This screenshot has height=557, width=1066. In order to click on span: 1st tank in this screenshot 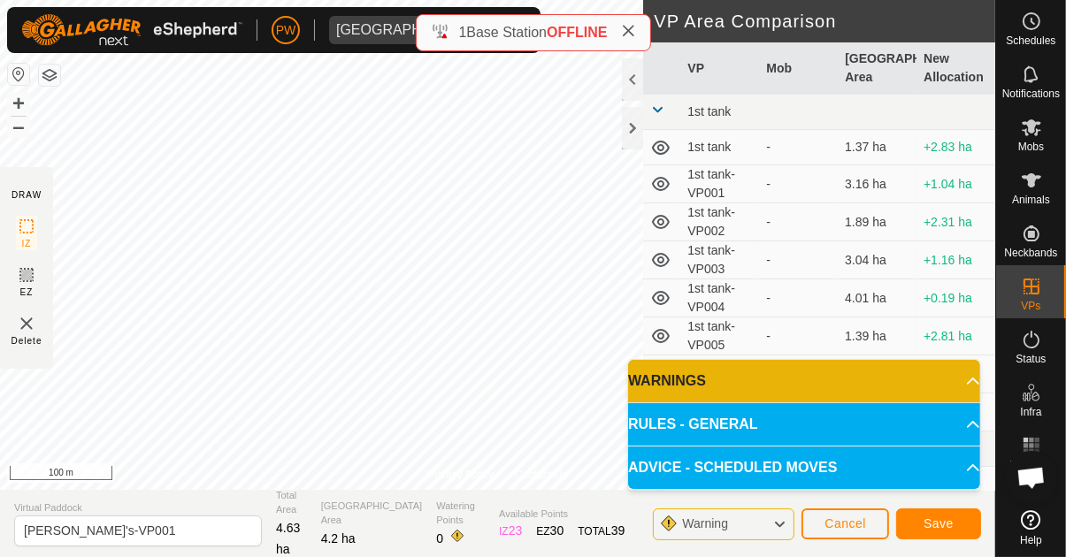, I will do `click(709, 111)`.